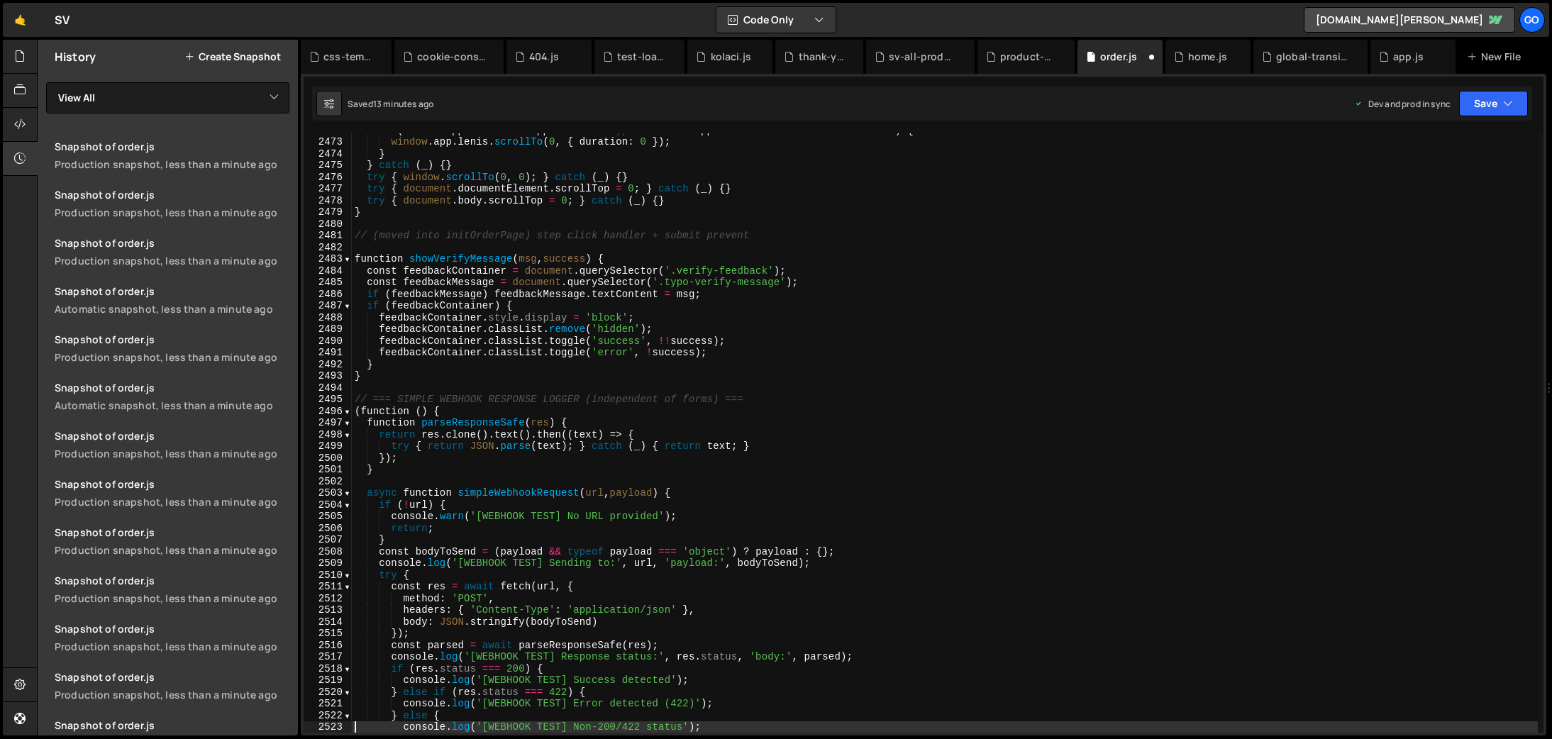 This screenshot has width=1552, height=739. I want to click on div: kolaci.js, so click(731, 57).